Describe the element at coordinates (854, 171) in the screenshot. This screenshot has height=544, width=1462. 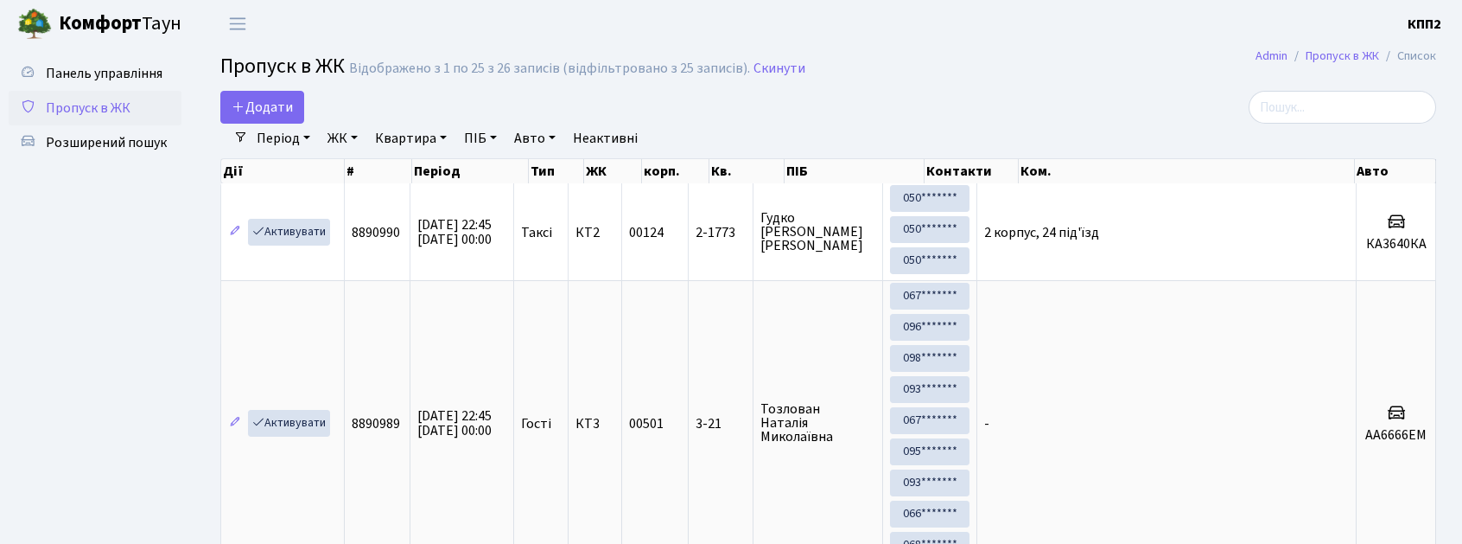
I see `th: ПІБ` at that location.